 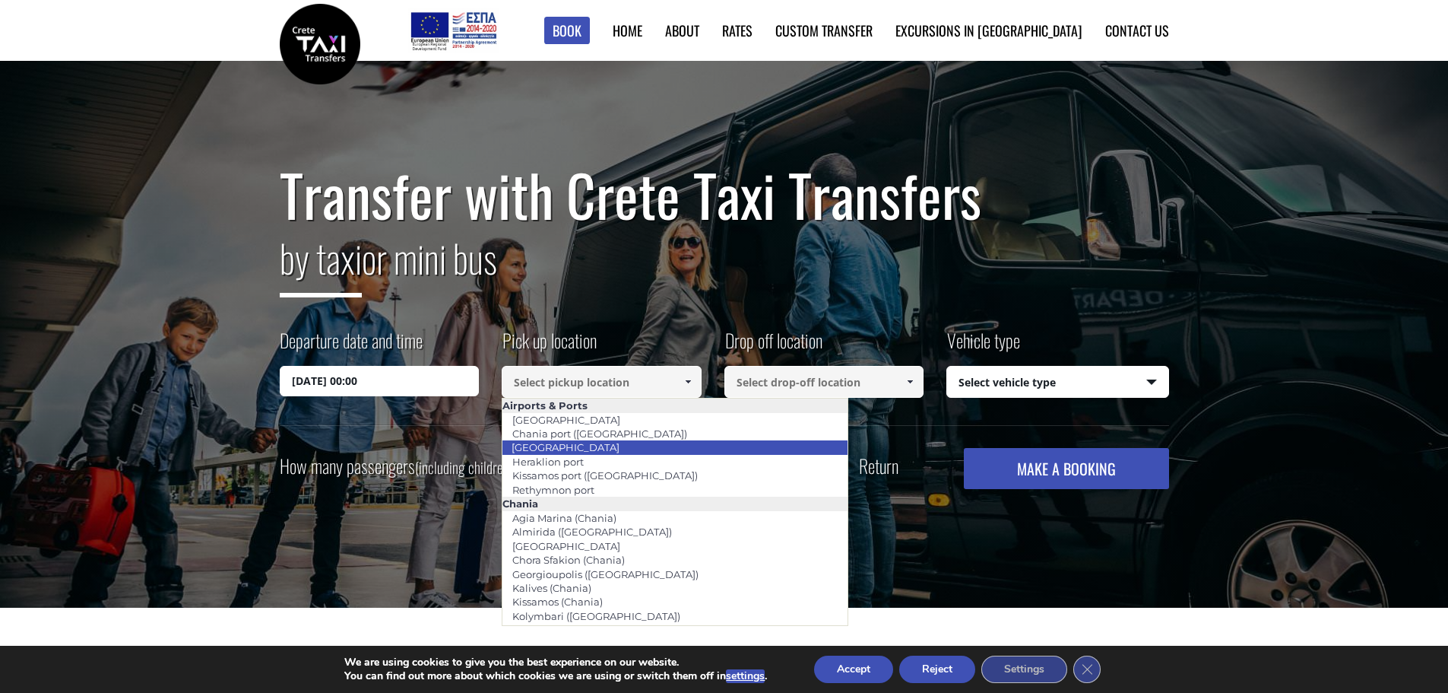 I want to click on a: Kissamos (Chania), so click(x=557, y=601).